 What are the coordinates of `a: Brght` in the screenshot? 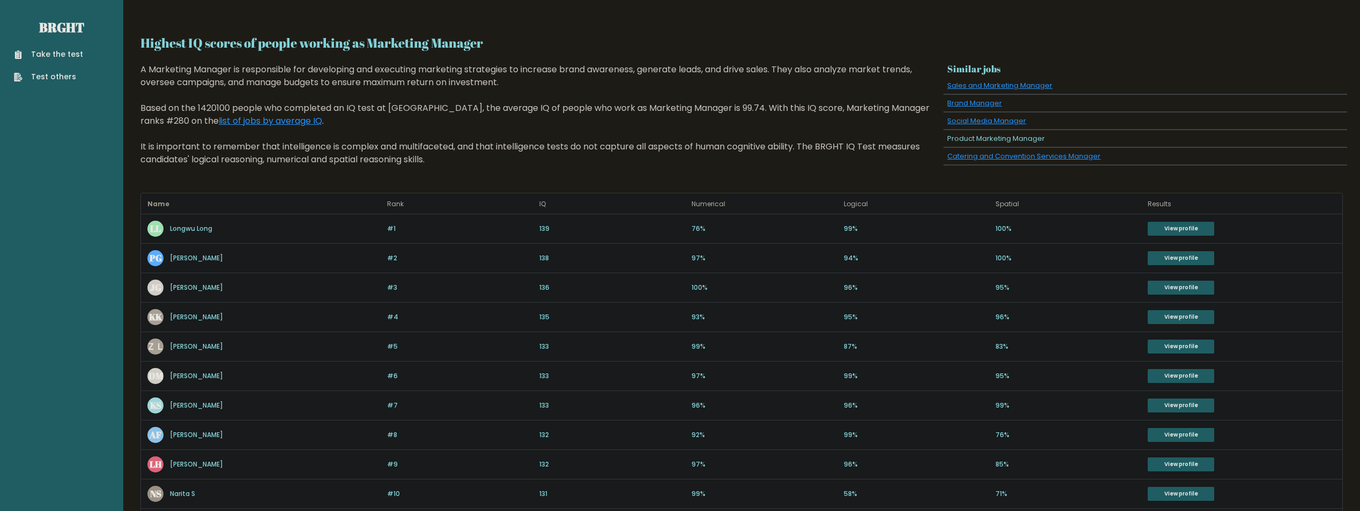 It's located at (62, 27).